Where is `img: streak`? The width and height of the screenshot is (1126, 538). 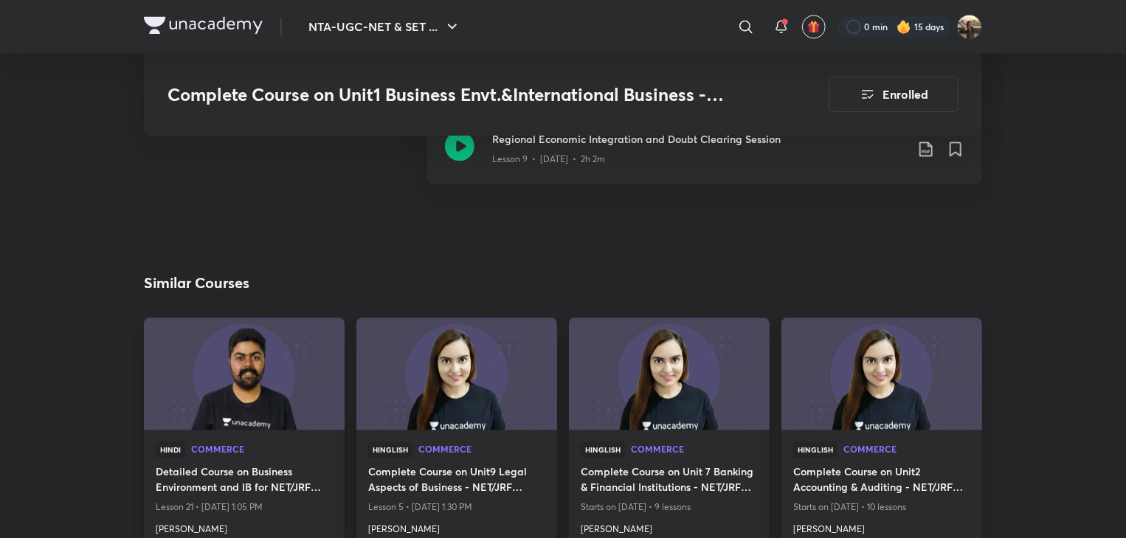 img: streak is located at coordinates (904, 27).